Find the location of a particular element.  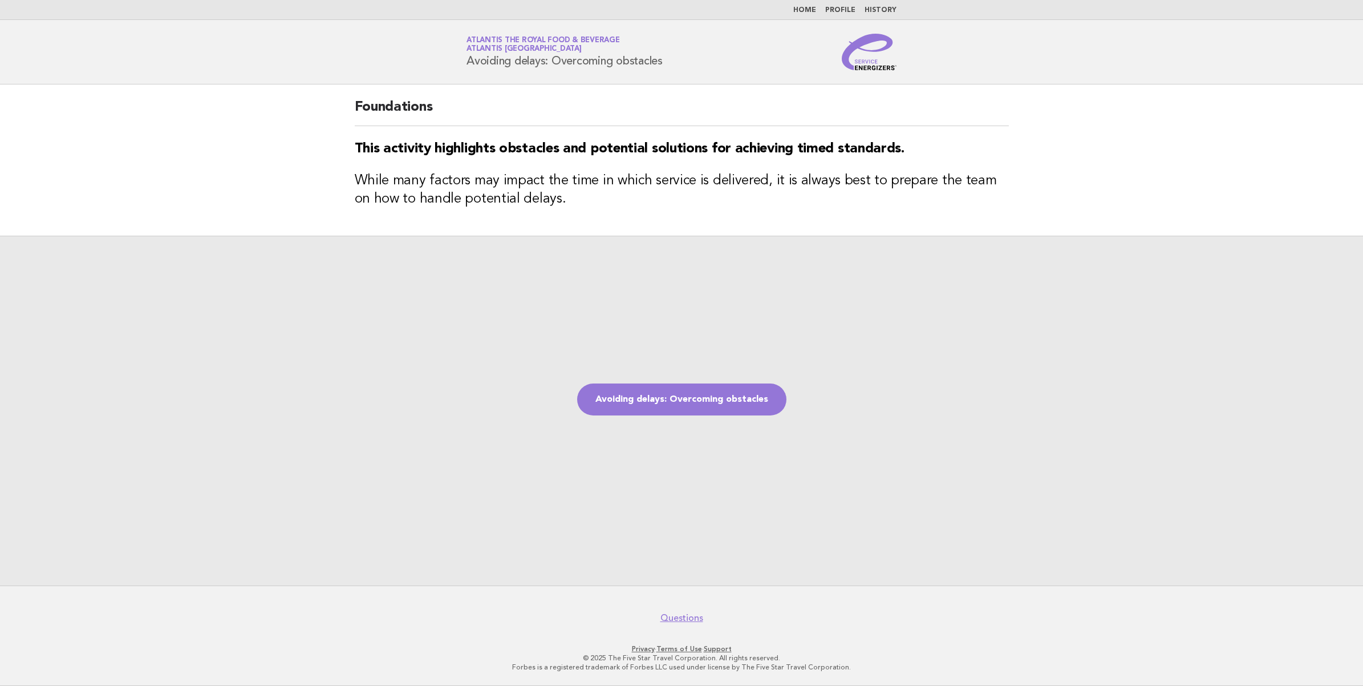

p: © 2025 The Five Star Travel Corporation. All rights reserved. is located at coordinates (682, 658).